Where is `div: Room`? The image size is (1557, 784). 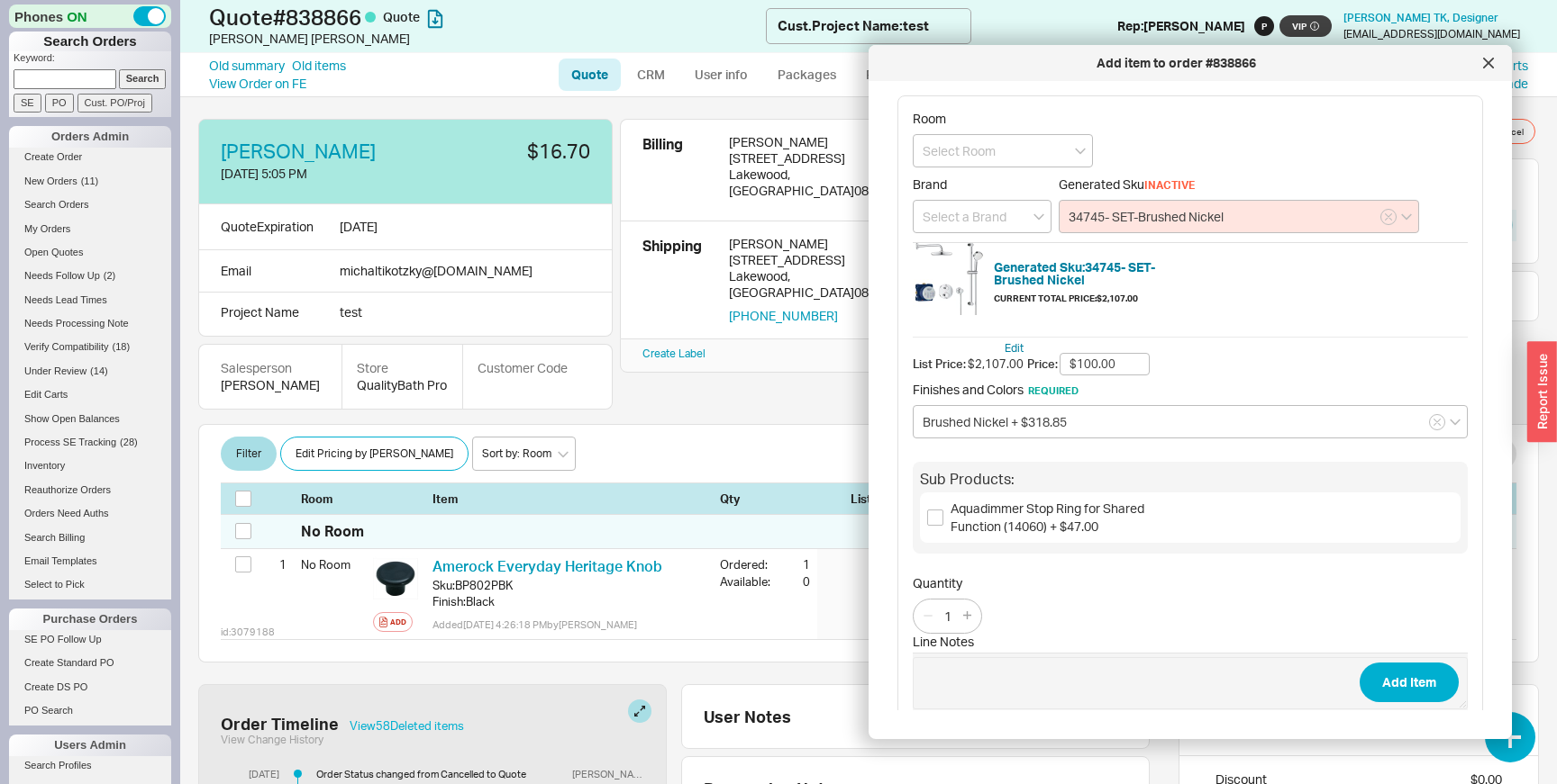
div: Room is located at coordinates (334, 498).